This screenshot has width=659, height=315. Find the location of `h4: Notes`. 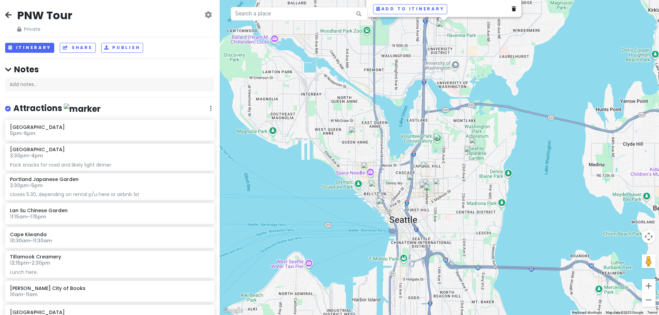

h4: Notes is located at coordinates (110, 69).